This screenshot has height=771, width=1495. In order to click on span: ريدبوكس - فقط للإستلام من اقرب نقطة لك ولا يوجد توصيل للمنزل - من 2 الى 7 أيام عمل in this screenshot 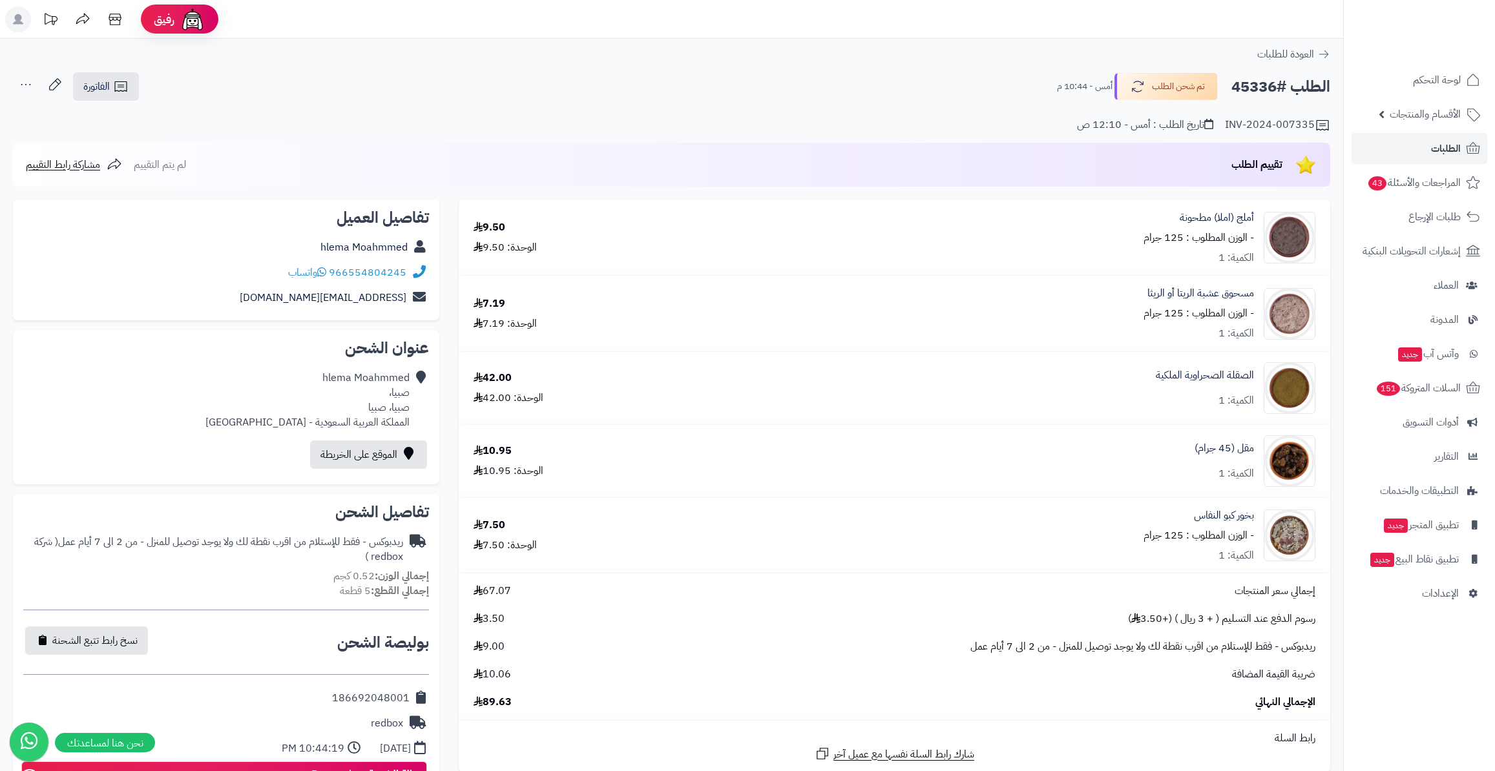, I will do `click(1143, 647)`.